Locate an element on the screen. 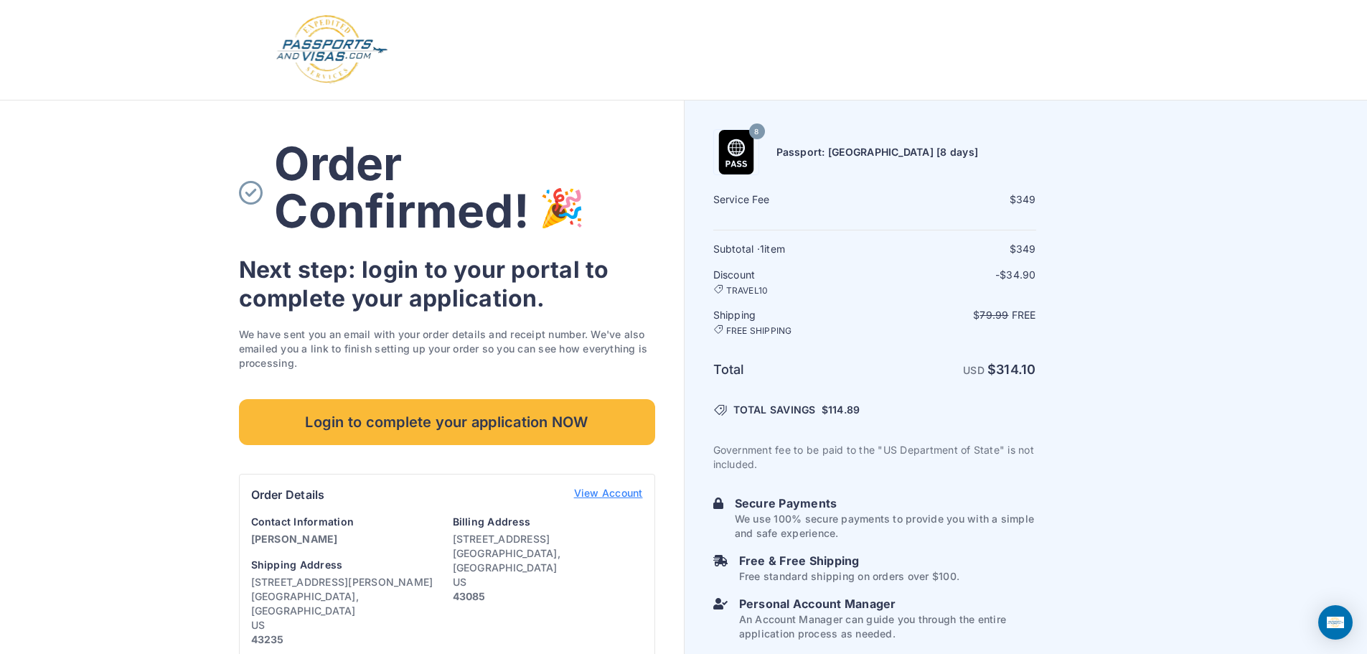  h6: Subtotal · item is located at coordinates (793, 249).